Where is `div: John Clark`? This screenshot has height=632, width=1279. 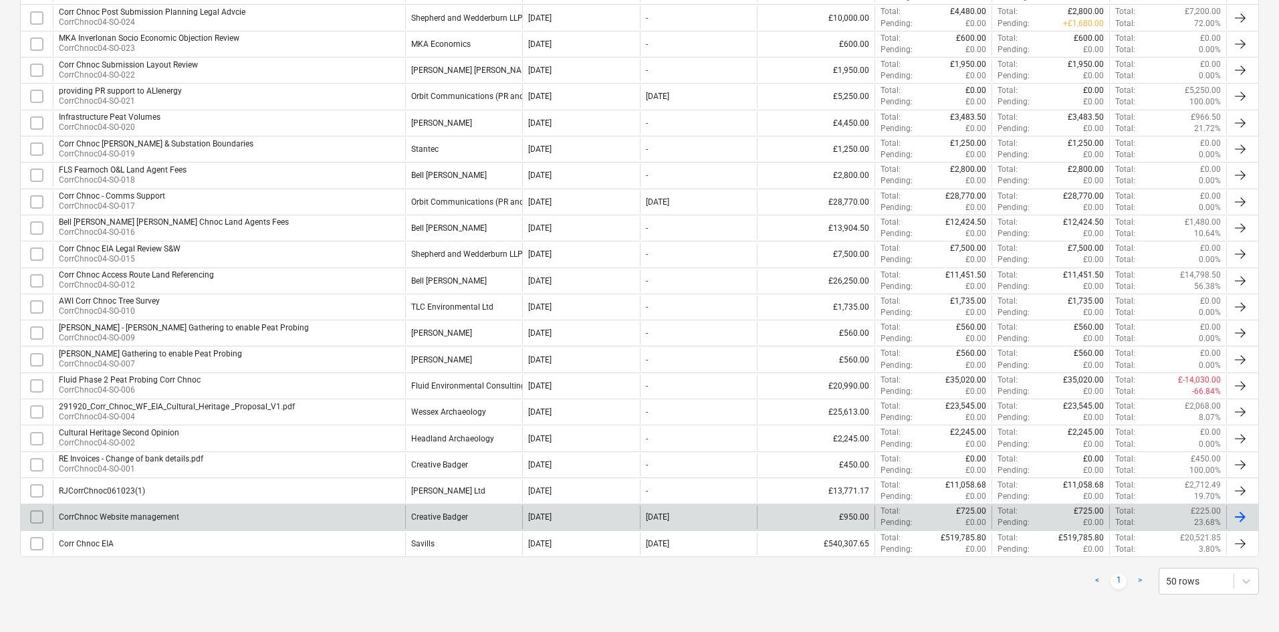
div: John Clark is located at coordinates (441, 333).